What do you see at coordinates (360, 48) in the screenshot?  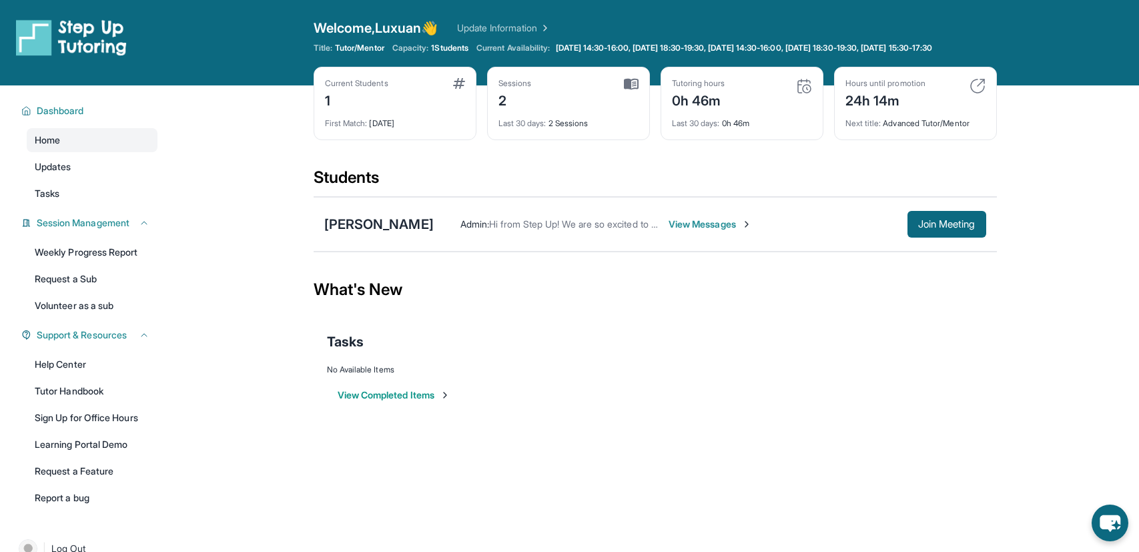 I see `span: Tutor/Mentor` at bounding box center [360, 48].